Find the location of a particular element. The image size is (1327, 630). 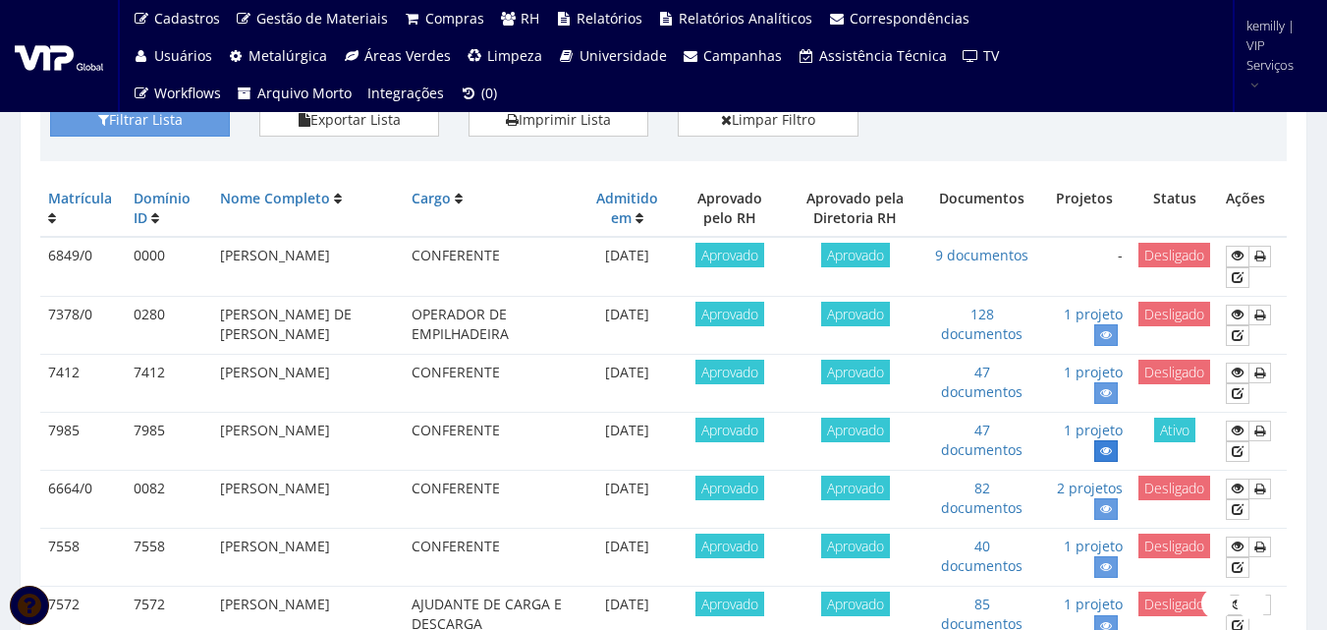

a: Áreas Verdes is located at coordinates (397, 56).